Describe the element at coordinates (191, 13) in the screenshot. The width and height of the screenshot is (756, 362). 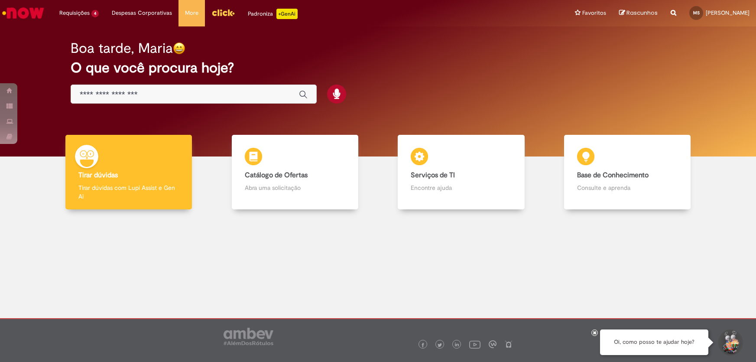
I see `span: More` at that location.